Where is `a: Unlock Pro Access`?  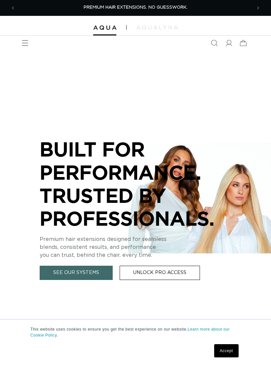
a: Unlock Pro Access is located at coordinates (160, 272).